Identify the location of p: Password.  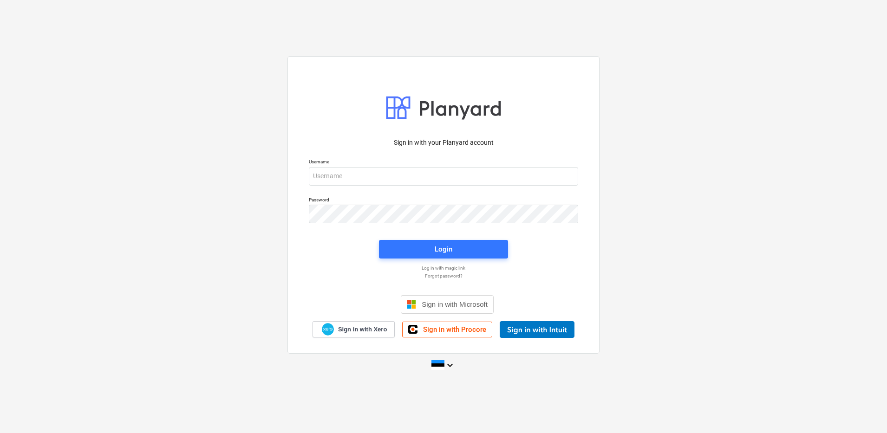
(443, 201).